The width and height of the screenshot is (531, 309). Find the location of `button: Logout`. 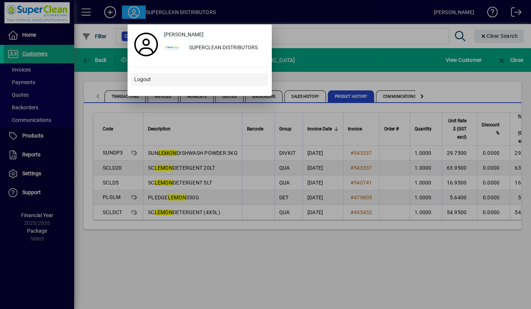

button: Logout is located at coordinates (199, 80).